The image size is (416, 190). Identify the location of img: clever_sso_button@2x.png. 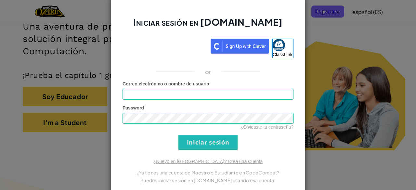
(240, 46).